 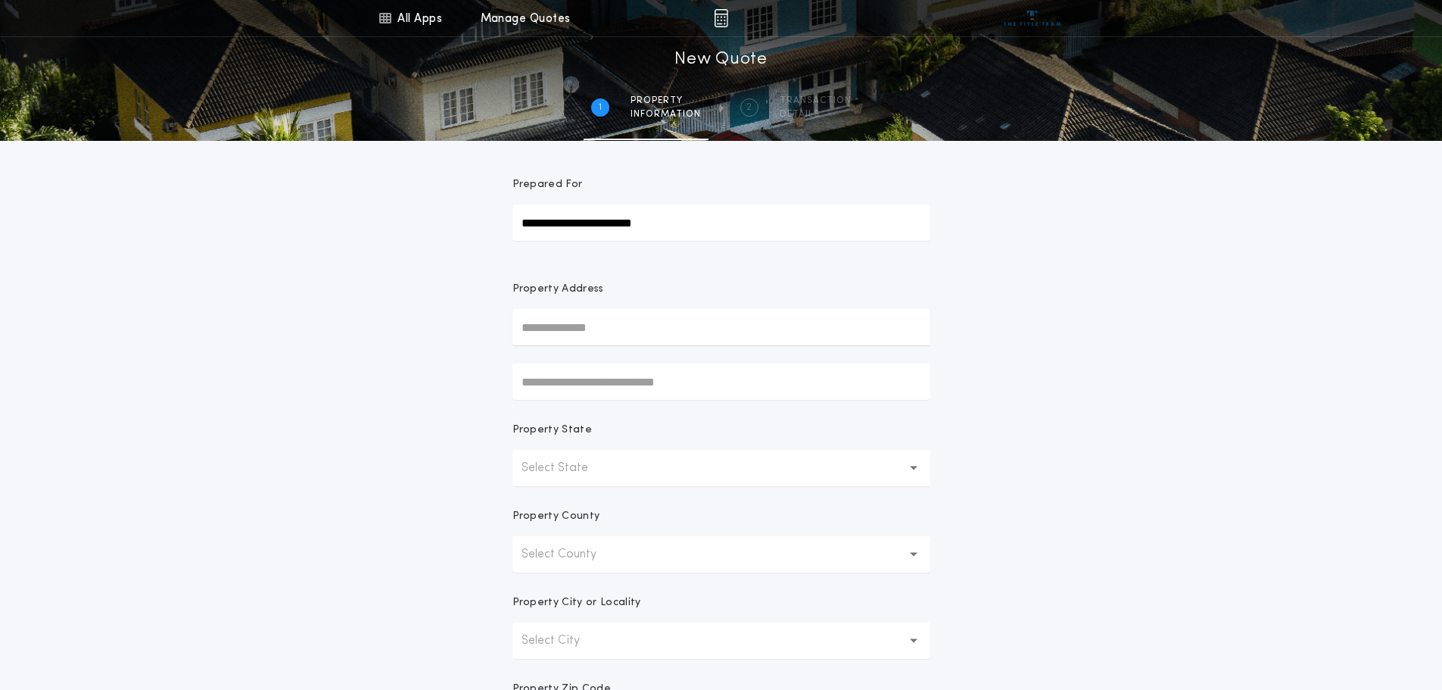 I want to click on p: Property State, so click(x=552, y=430).